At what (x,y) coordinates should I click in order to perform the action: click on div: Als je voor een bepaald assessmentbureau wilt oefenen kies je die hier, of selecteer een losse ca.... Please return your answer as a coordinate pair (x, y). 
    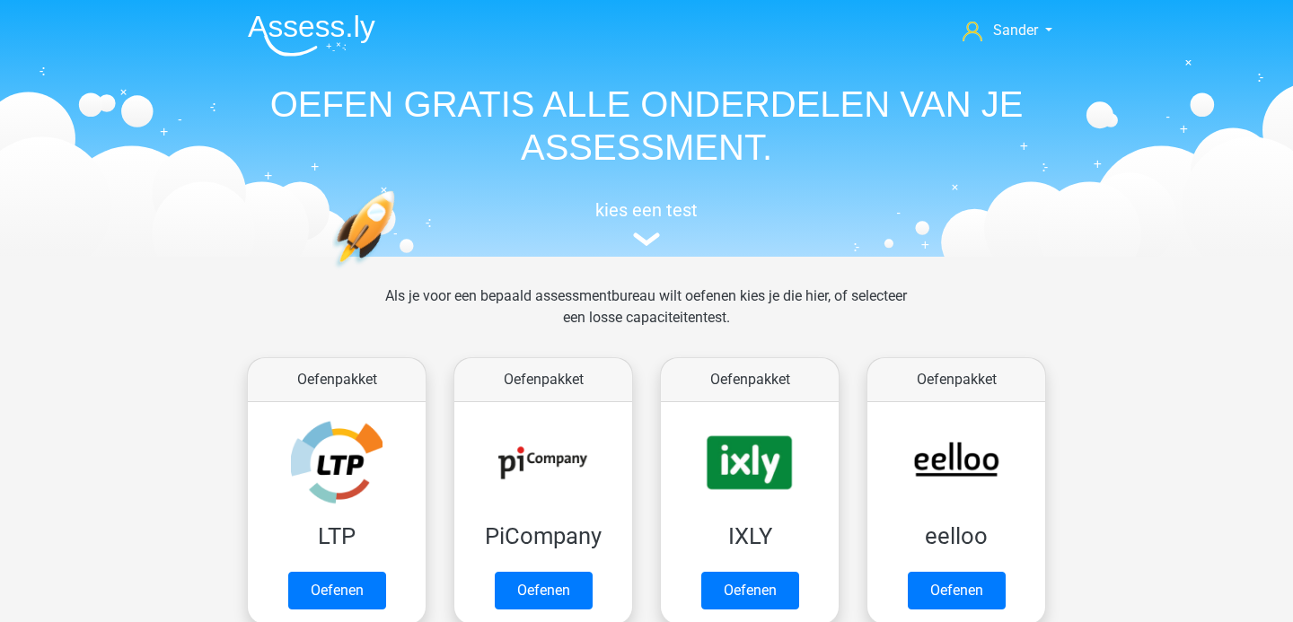
    Looking at the image, I should click on (645, 318).